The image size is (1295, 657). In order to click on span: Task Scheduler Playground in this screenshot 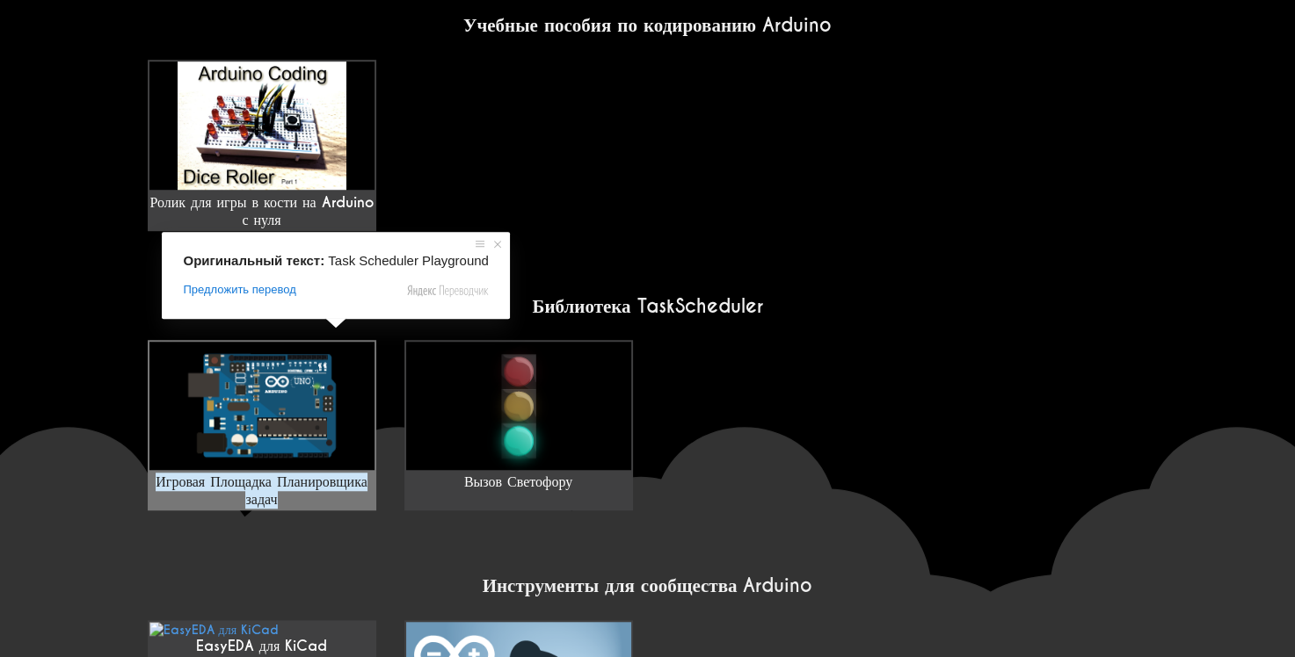, I will do `click(408, 260)`.